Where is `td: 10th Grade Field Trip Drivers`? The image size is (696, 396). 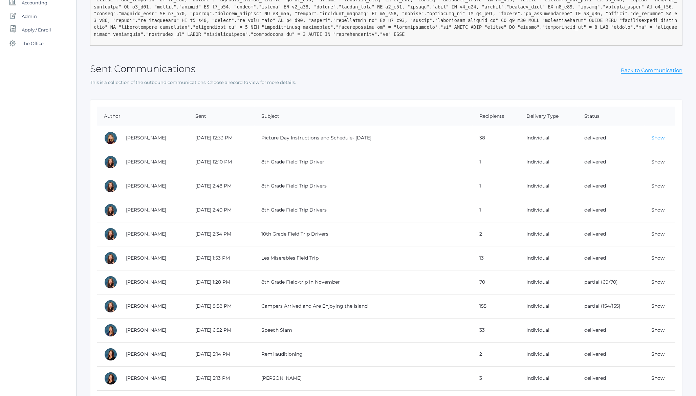 td: 10th Grade Field Trip Drivers is located at coordinates (364, 234).